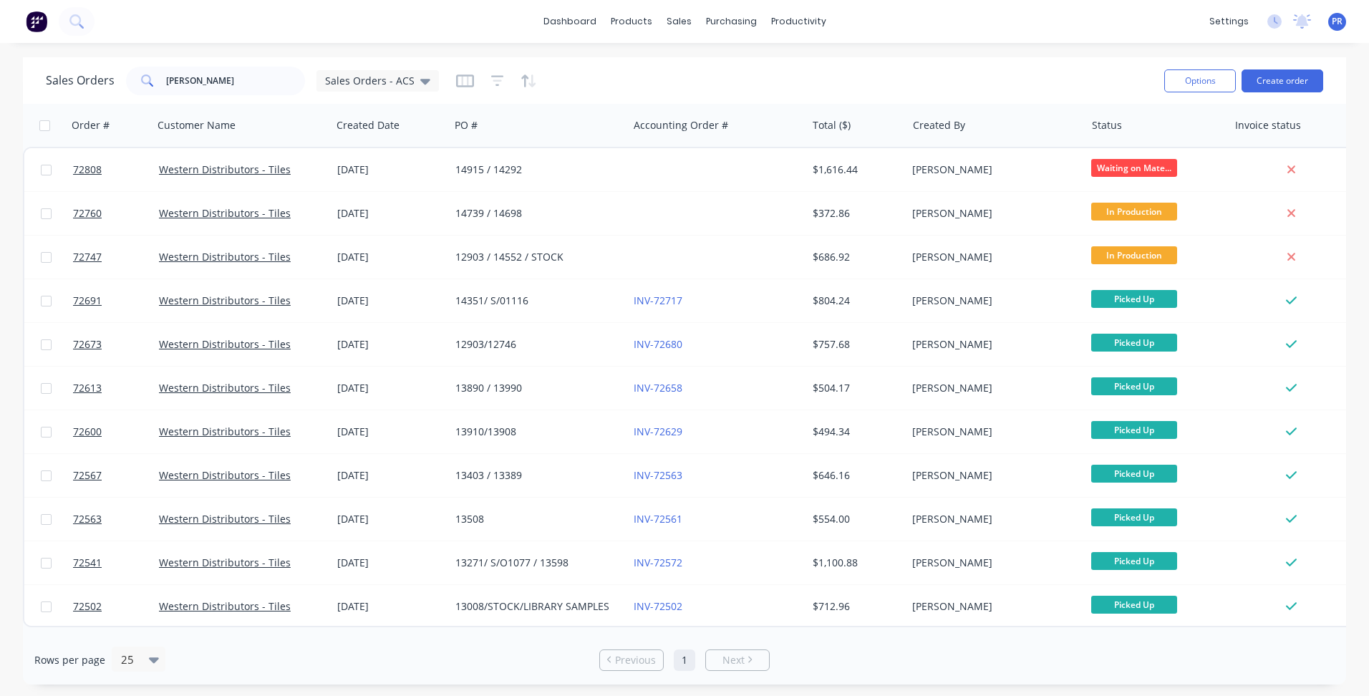 The height and width of the screenshot is (696, 1369). What do you see at coordinates (854, 213) in the screenshot?
I see `div: $372.86` at bounding box center [854, 213].